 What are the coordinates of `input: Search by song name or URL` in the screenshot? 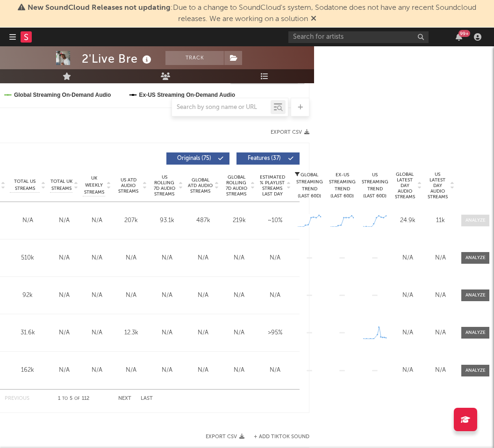 It's located at (221, 107).